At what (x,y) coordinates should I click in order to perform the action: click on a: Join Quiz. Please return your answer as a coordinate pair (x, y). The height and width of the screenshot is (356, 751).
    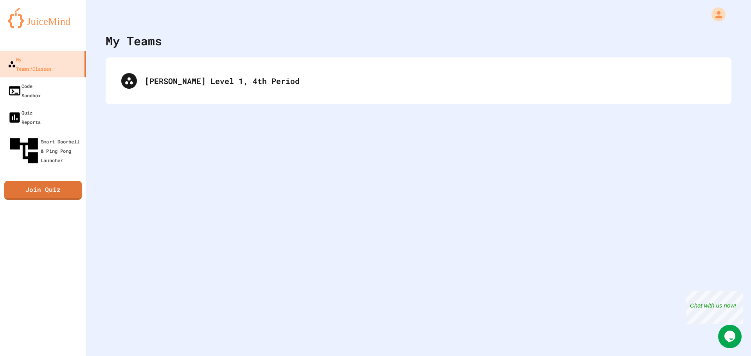
    Looking at the image, I should click on (43, 191).